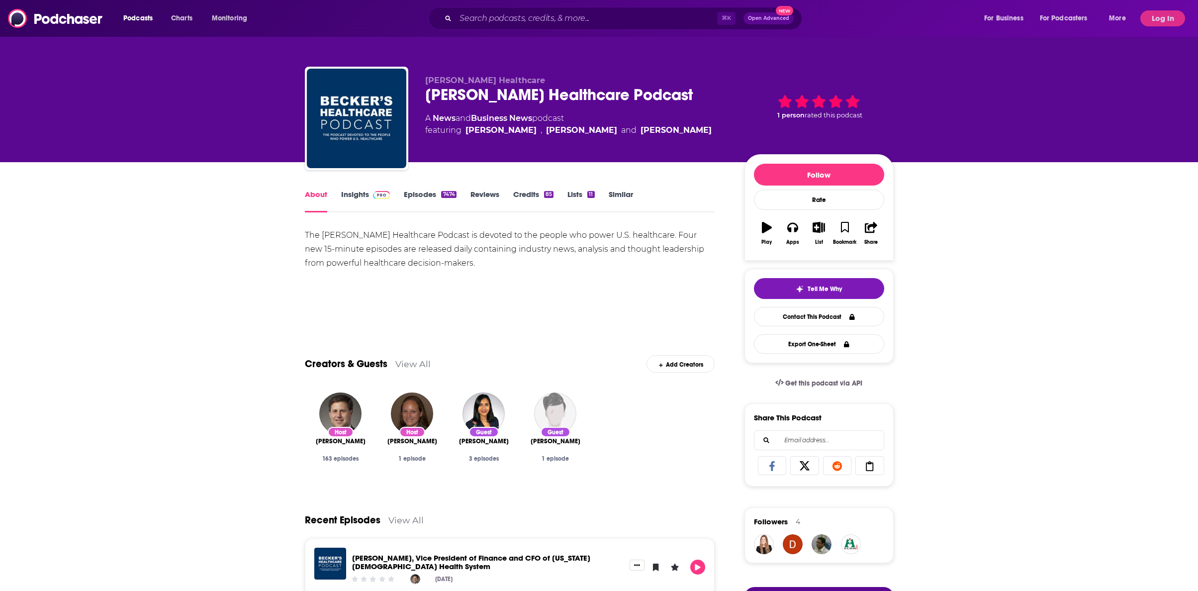 Image resolution: width=1198 pixels, height=591 pixels. I want to click on img: Scott Becker, so click(415, 579).